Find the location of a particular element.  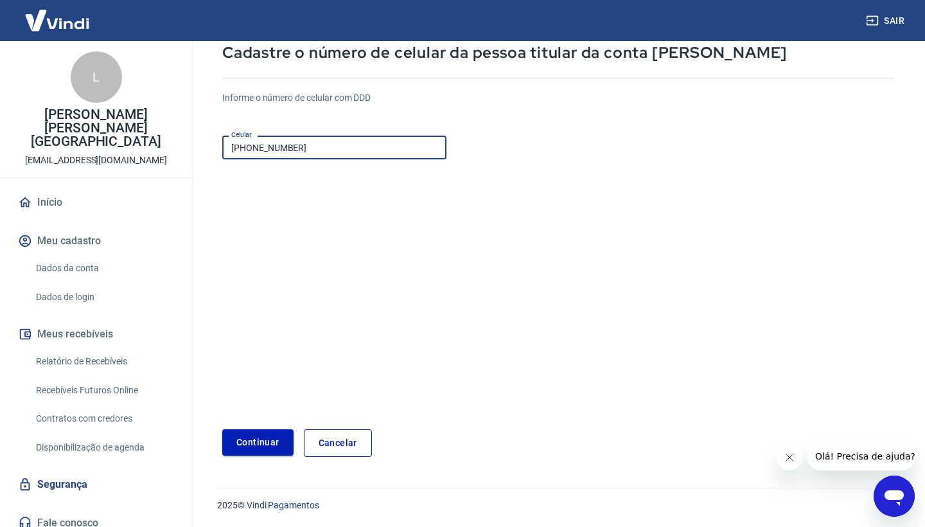

a: Segurança is located at coordinates (96, 484).